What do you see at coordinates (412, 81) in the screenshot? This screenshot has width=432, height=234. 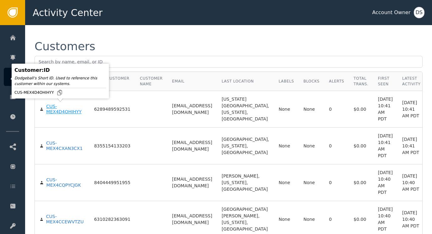 I see `div: Latest Activity` at bounding box center [412, 81].